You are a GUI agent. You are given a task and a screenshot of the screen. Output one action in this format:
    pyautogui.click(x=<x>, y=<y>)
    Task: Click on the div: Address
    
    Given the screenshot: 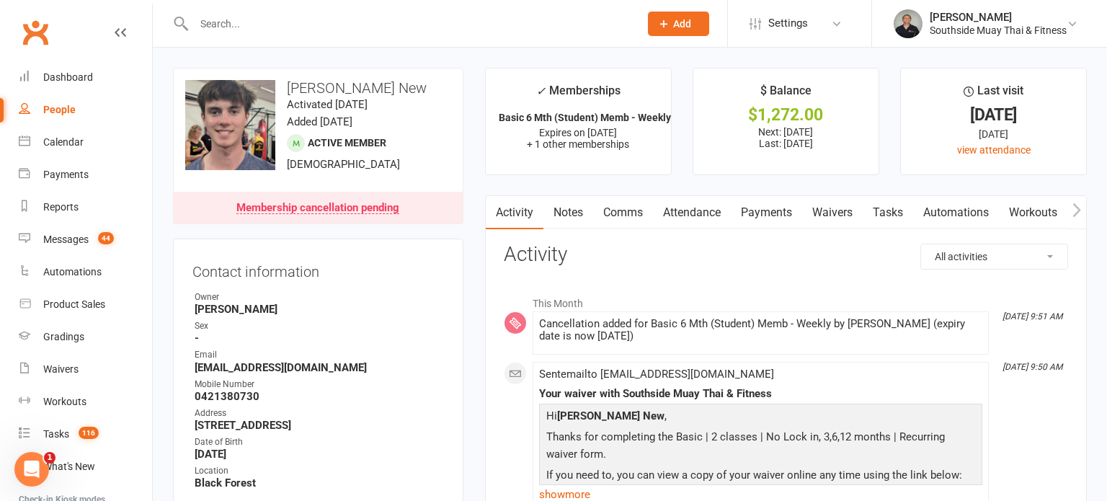 What is the action you would take?
    pyautogui.click(x=319, y=413)
    